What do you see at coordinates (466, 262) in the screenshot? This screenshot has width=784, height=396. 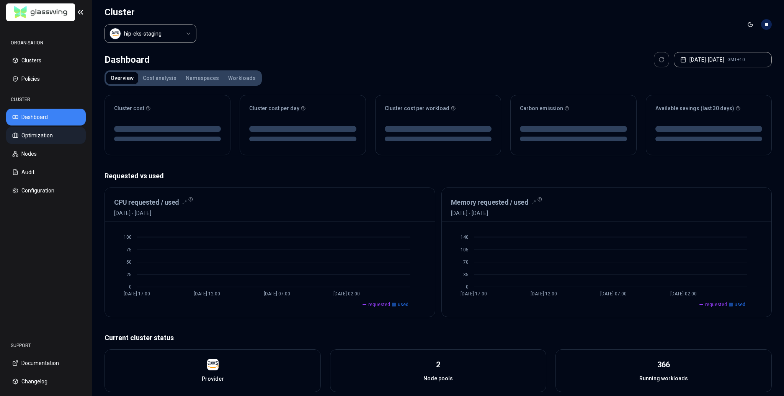 I see `tspan: 70` at bounding box center [466, 262].